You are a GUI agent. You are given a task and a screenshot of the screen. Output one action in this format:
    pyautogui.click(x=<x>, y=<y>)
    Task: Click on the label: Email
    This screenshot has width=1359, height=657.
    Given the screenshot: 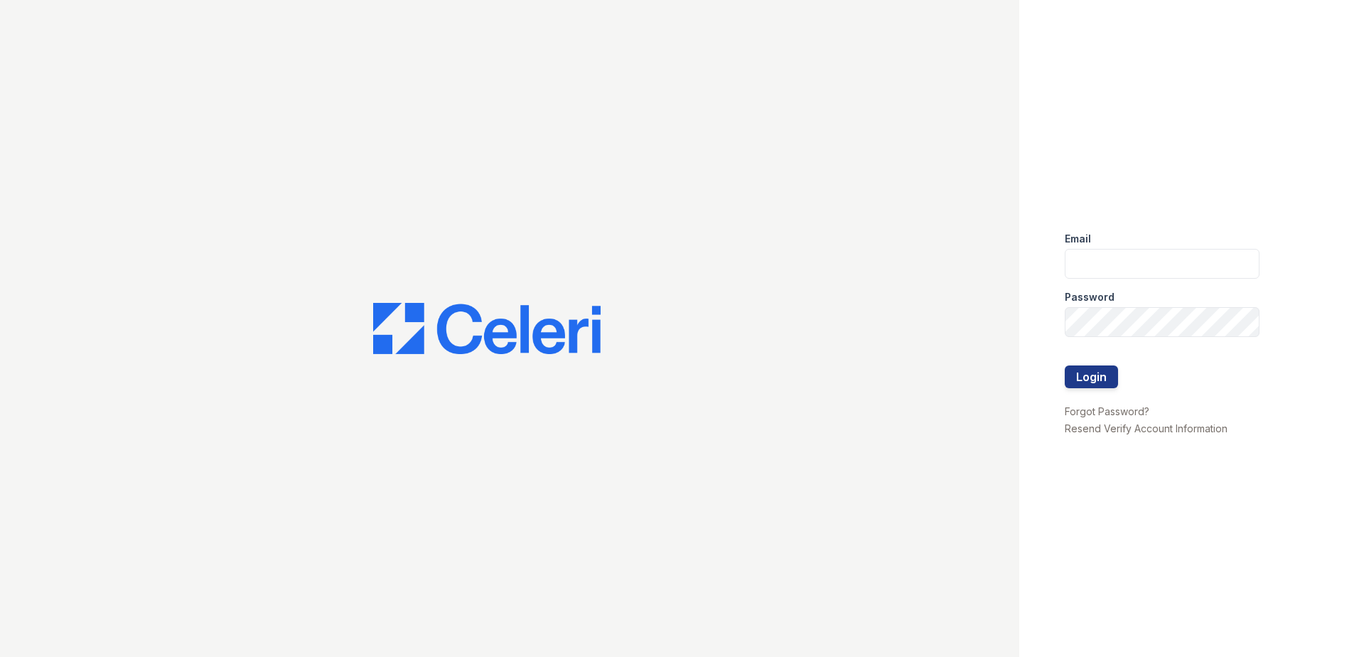 What is the action you would take?
    pyautogui.click(x=1077, y=239)
    